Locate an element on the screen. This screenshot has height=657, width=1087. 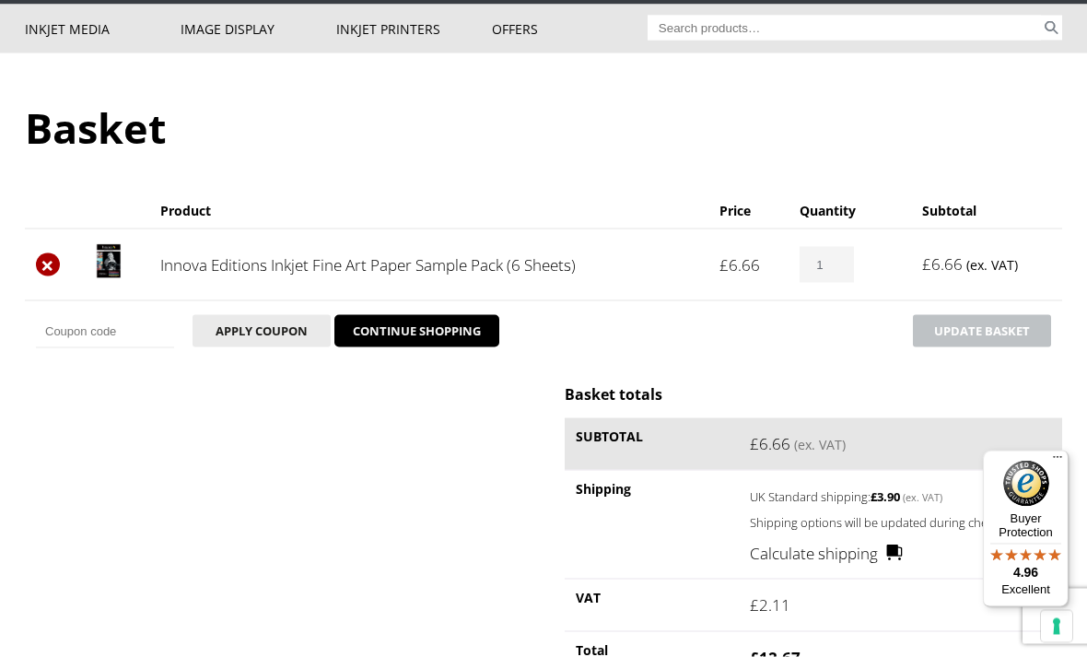
h1: Basket is located at coordinates (543, 127).